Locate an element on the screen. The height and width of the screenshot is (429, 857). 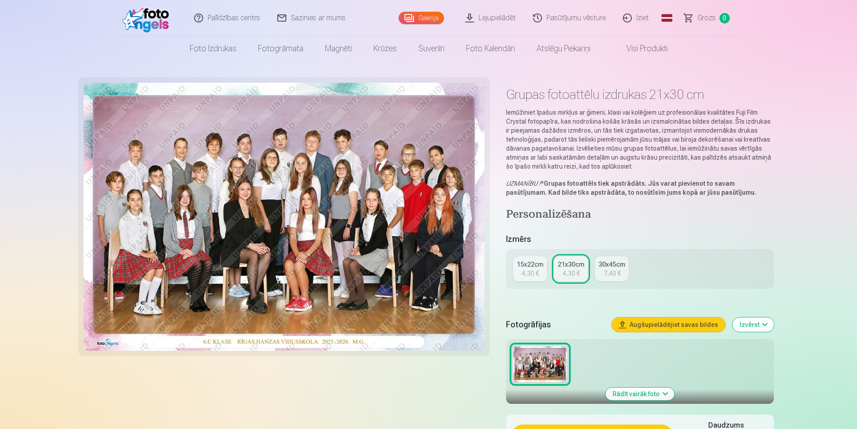
a: Suvenīri is located at coordinates (431, 49).